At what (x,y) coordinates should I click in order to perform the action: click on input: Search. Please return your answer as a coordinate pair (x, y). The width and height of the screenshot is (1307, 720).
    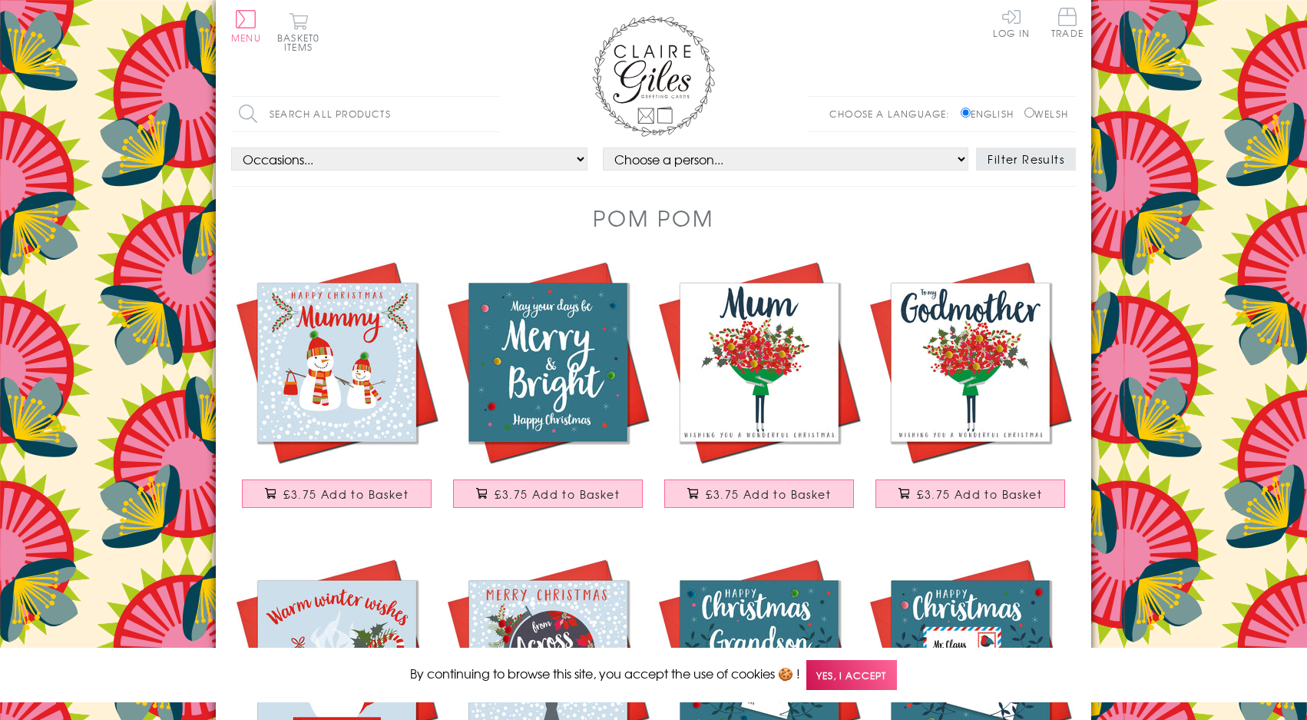
    Looking at the image, I should click on (492, 114).